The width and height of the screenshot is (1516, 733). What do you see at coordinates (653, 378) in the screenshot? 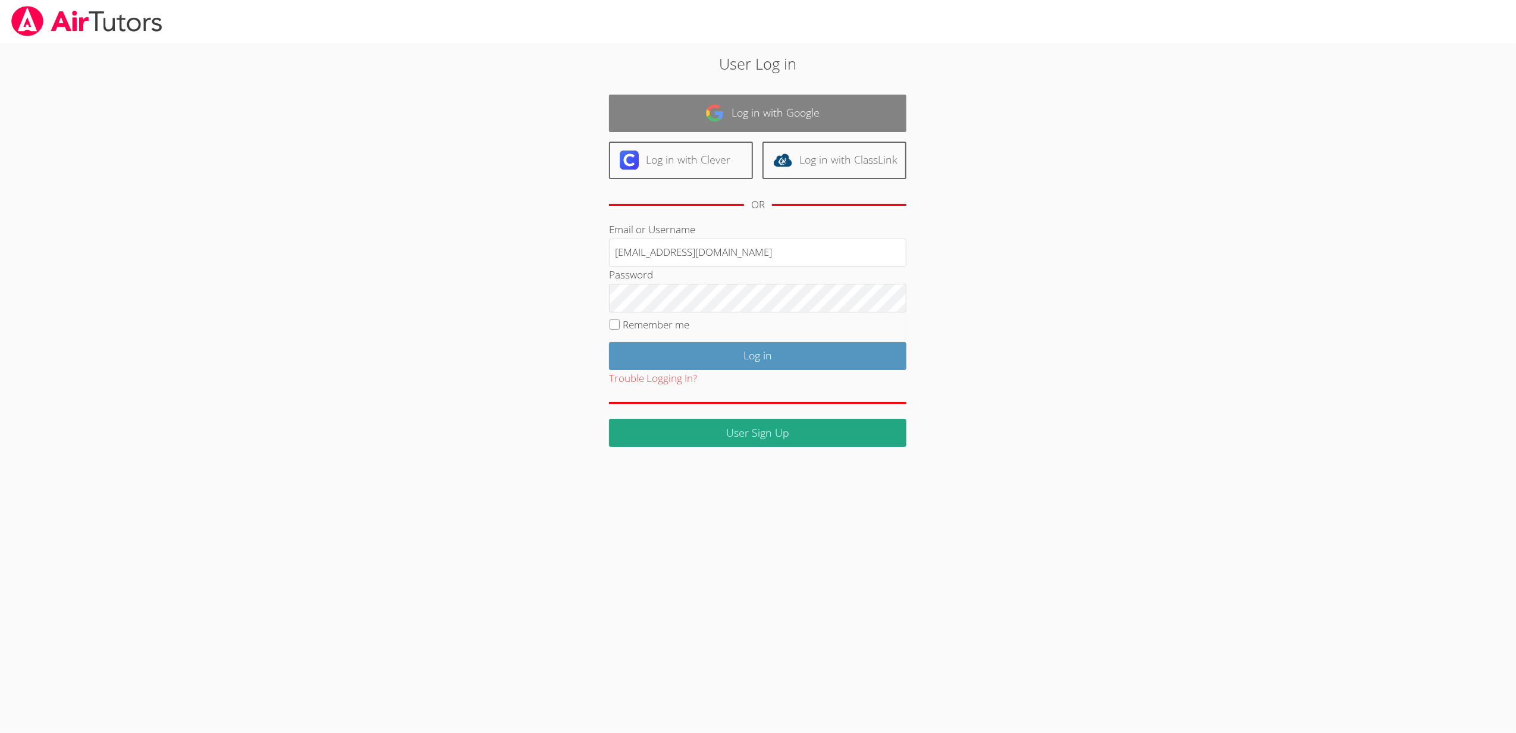
I see `button: Trouble Logging In?` at bounding box center [653, 378].